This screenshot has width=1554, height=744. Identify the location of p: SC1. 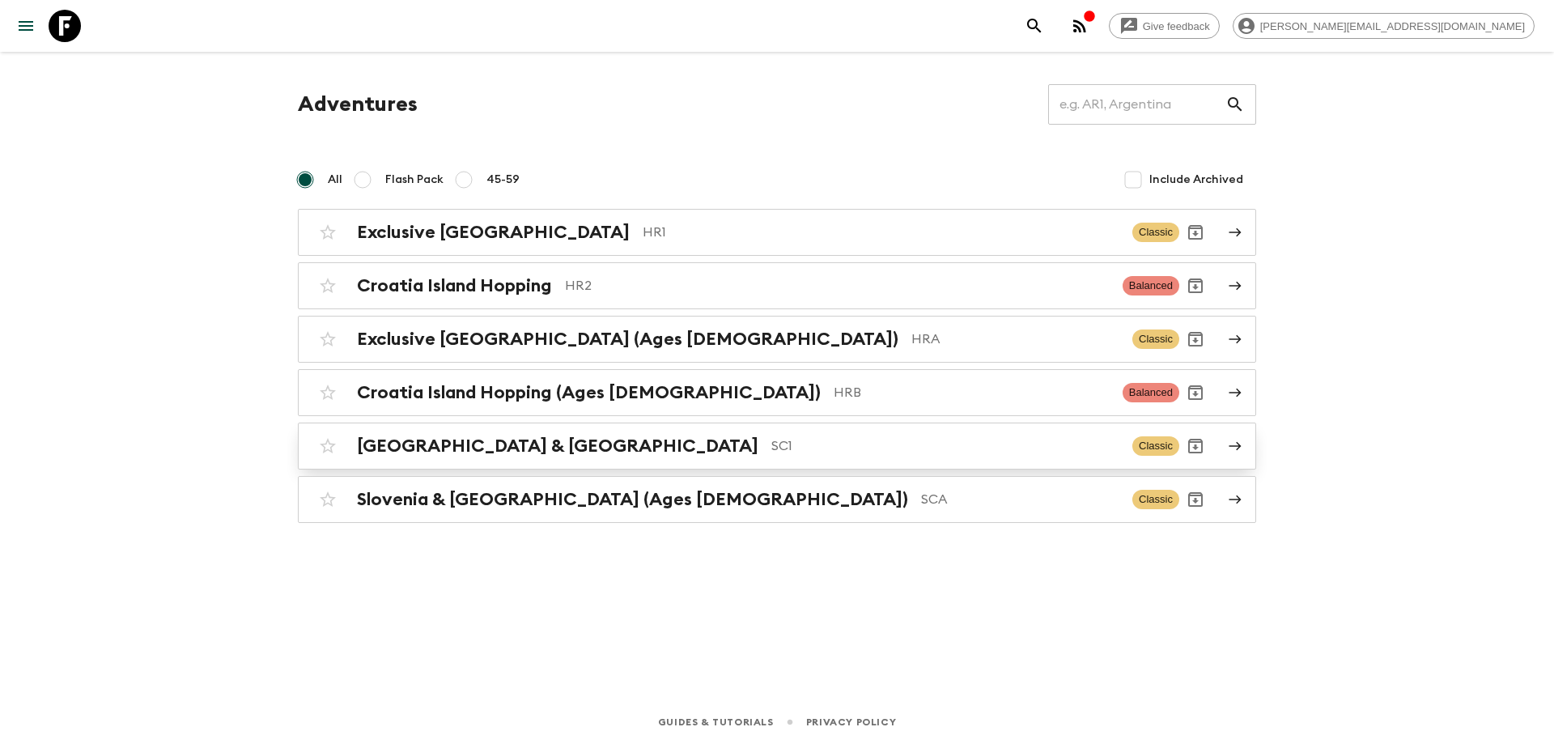
(946, 446).